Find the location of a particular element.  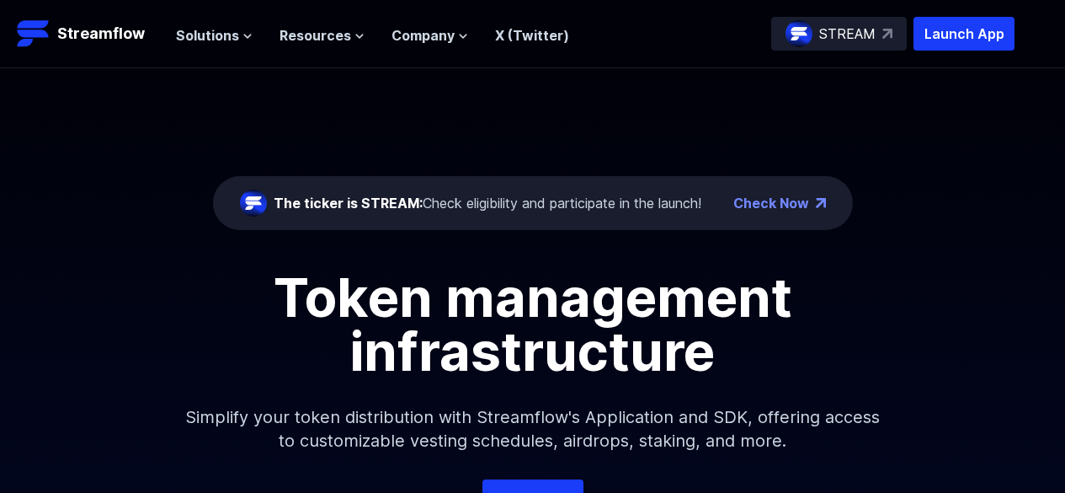

p: STREAM is located at coordinates (847, 34).